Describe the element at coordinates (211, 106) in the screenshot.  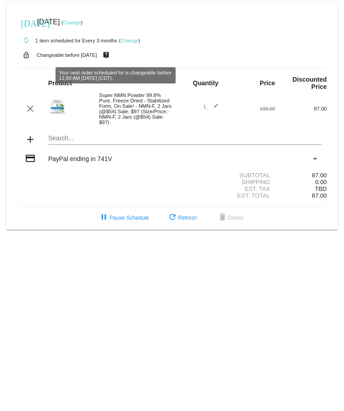
I see `span: 1` at that location.